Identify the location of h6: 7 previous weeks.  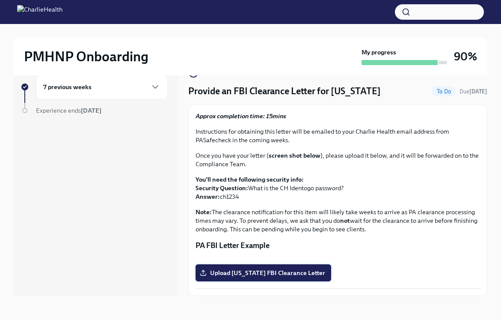
(67, 87).